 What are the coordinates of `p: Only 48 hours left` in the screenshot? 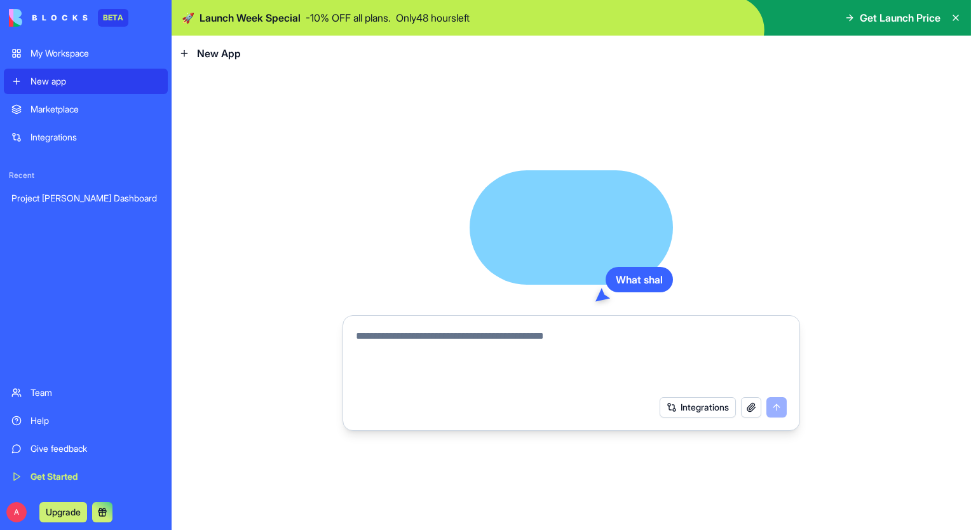 It's located at (433, 18).